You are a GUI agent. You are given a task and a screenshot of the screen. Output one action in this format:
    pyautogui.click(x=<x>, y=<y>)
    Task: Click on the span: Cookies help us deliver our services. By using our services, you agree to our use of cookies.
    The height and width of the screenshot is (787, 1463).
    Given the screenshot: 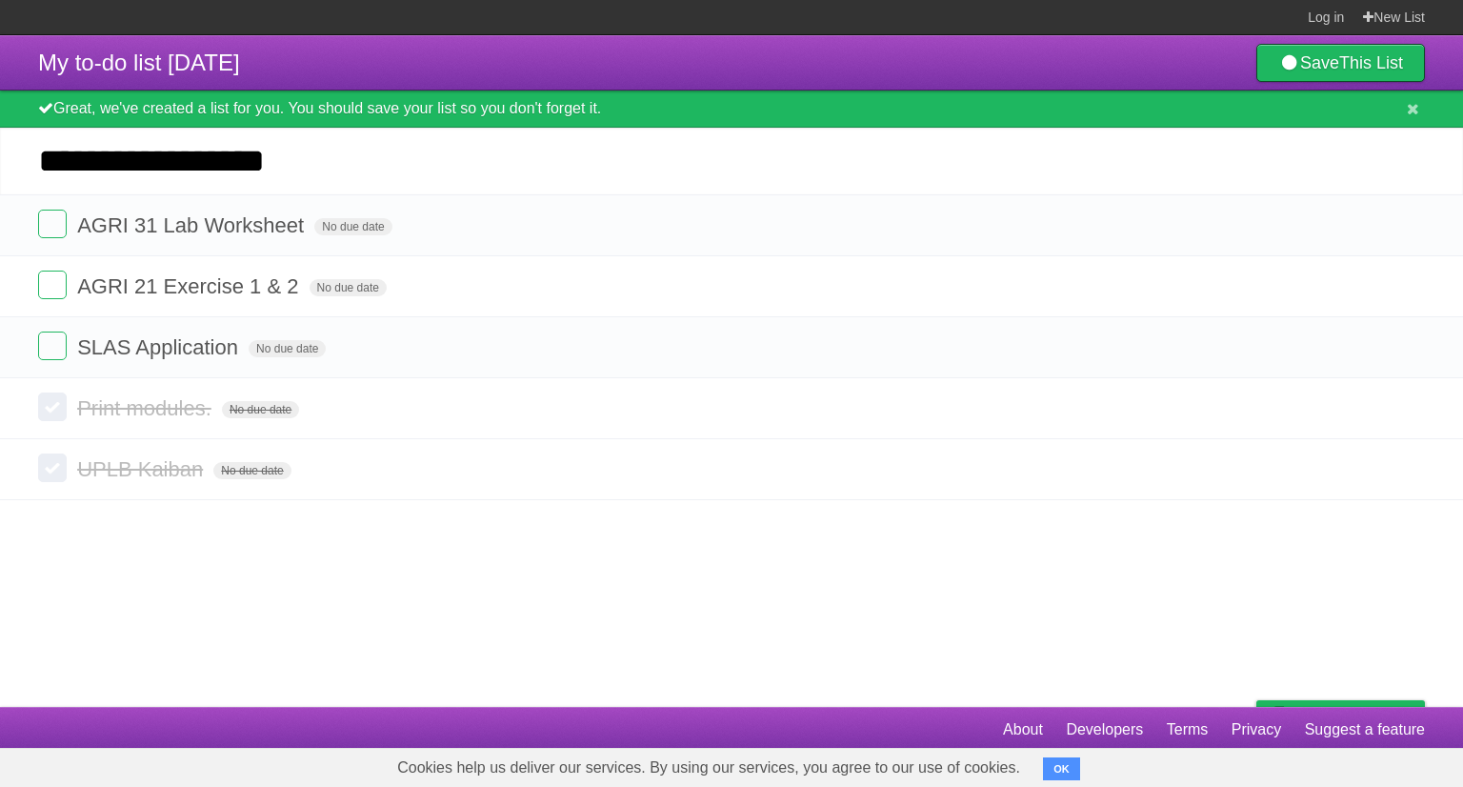 What is the action you would take?
    pyautogui.click(x=708, y=768)
    